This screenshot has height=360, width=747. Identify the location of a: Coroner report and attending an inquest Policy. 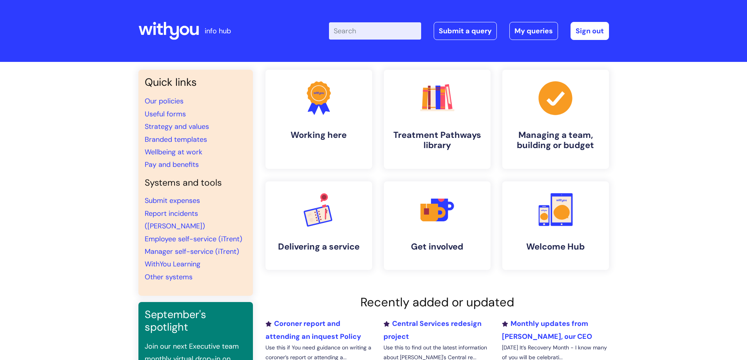
(313, 330).